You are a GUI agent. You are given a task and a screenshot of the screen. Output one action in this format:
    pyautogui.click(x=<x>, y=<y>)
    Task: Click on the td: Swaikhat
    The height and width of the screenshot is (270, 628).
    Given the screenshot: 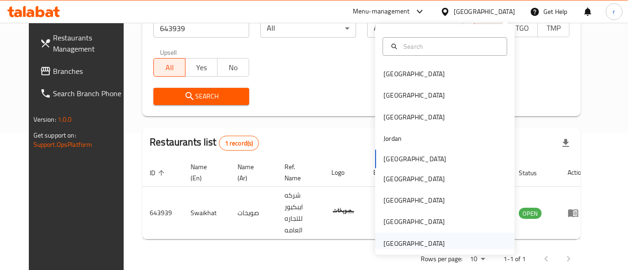 What is the action you would take?
    pyautogui.click(x=206, y=213)
    